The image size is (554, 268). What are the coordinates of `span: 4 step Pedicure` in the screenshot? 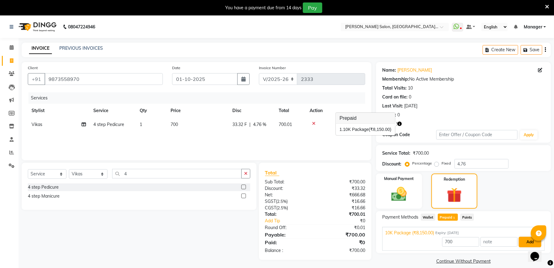 It's located at (109, 124).